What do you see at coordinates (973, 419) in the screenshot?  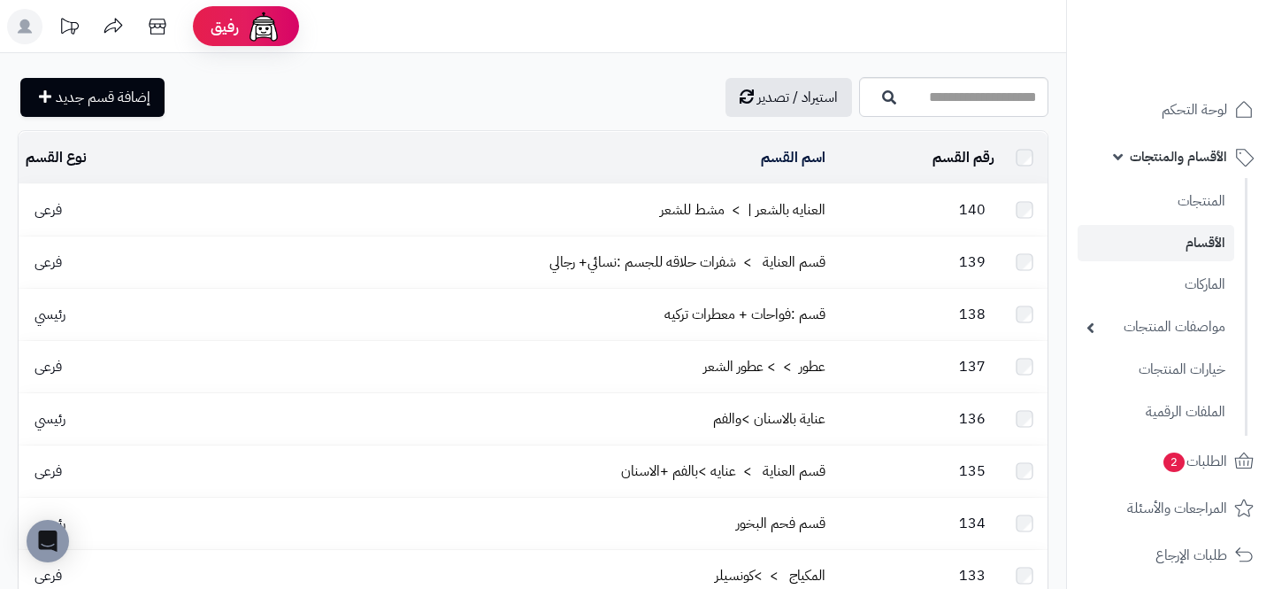 I see `span: 136` at bounding box center [973, 419].